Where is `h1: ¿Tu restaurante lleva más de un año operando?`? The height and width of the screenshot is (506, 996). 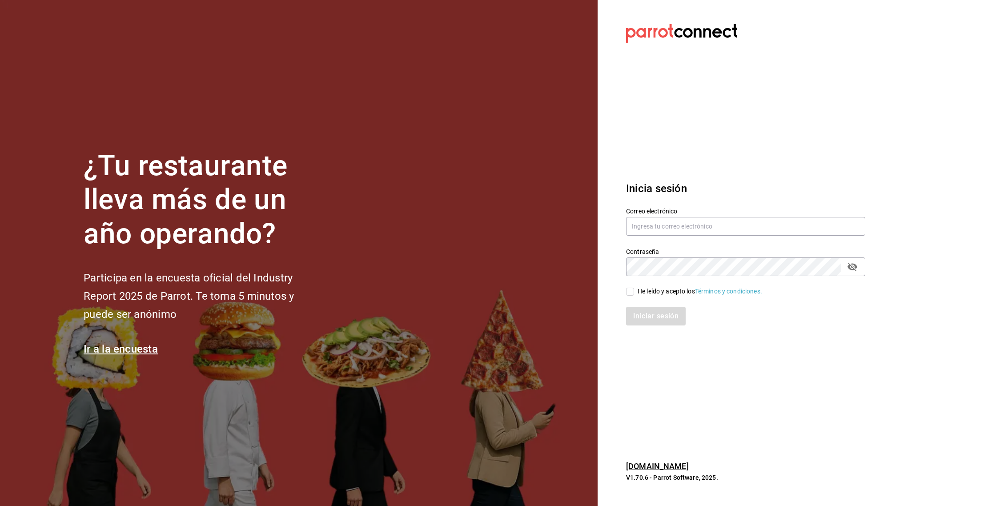
h1: ¿Tu restaurante lleva más de un año operando? is located at coordinates (204, 200).